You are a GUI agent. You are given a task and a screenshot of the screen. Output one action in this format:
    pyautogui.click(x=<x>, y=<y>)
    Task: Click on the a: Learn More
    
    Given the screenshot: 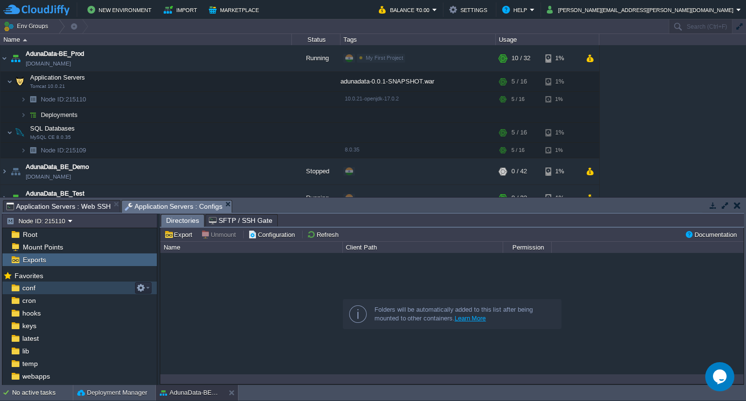 What is the action you would take?
    pyautogui.click(x=470, y=318)
    